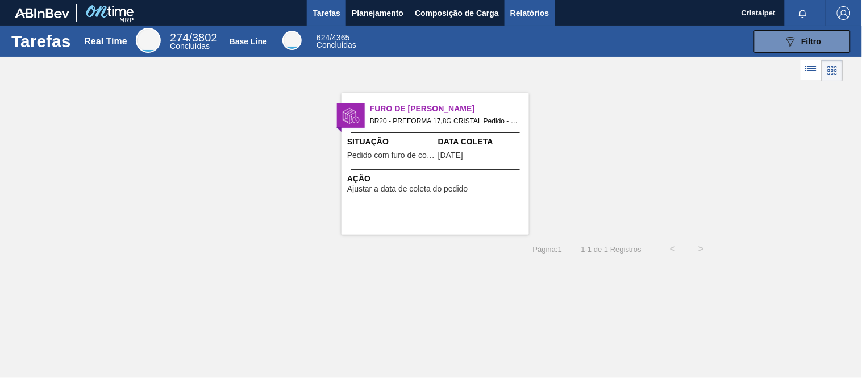  I want to click on span: Página : 1, so click(547, 249).